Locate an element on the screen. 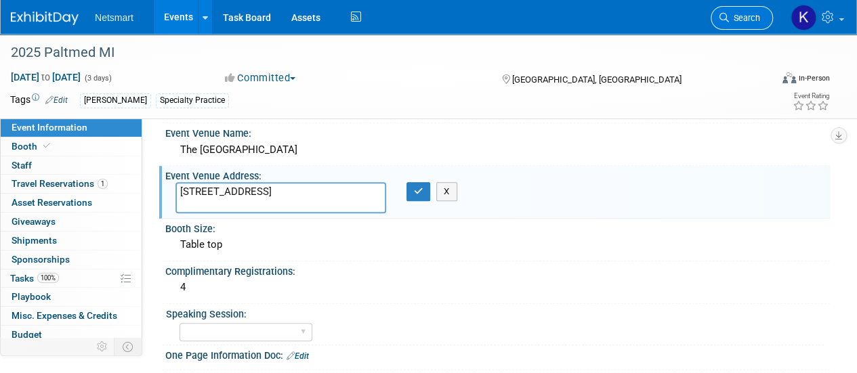 This screenshot has height=373, width=857. a: Booth is located at coordinates (71, 146).